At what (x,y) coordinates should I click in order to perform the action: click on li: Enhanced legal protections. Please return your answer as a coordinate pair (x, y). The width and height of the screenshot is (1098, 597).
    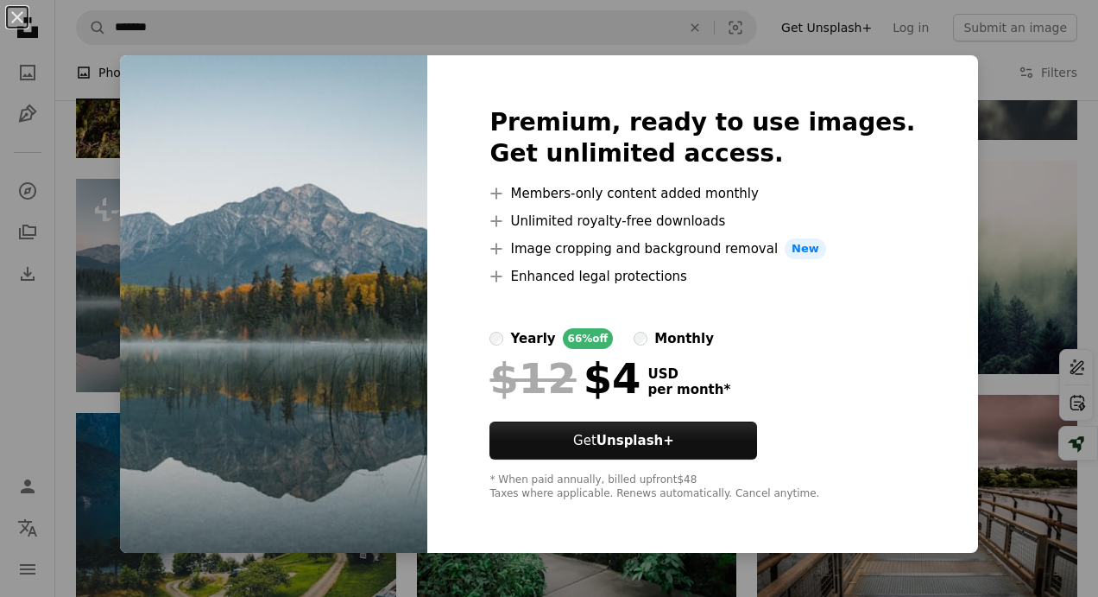
    Looking at the image, I should click on (702, 276).